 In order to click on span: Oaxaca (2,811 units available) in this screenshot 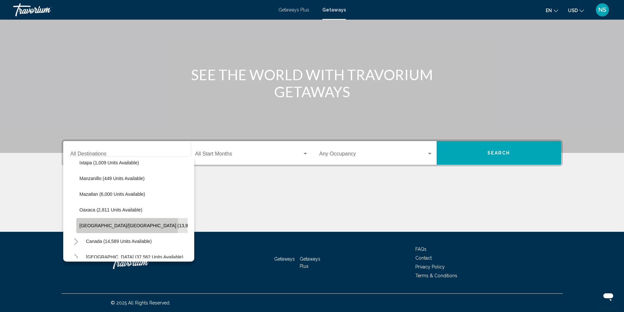, I will do `click(111, 210)`.